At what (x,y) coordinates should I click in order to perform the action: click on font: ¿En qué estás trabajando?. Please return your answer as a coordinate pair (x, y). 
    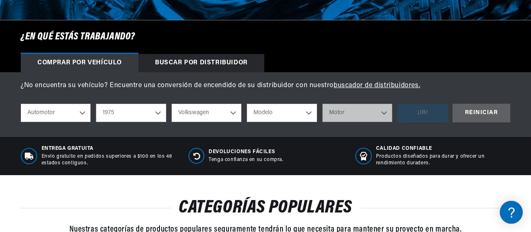
    Looking at the image, I should click on (78, 37).